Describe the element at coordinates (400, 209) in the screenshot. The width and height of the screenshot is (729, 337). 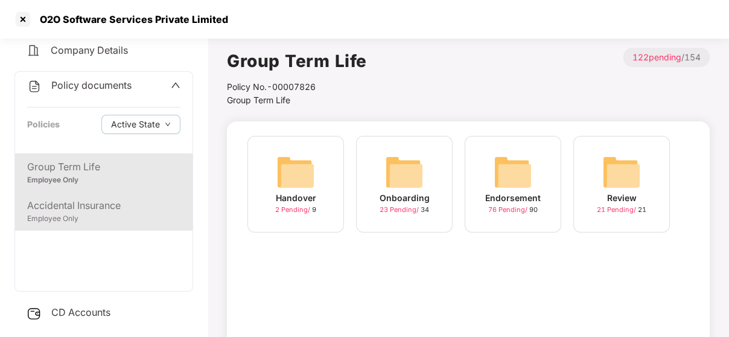
I see `span: 23 Pending /` at that location.